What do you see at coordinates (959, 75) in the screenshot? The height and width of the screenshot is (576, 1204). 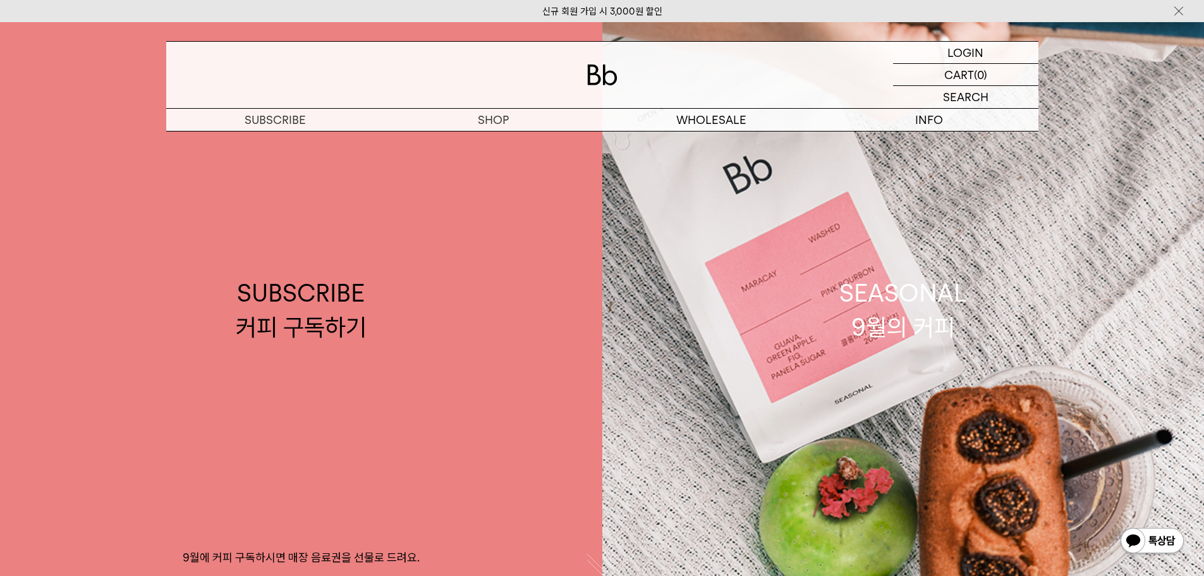 I see `p: CART` at bounding box center [959, 75].